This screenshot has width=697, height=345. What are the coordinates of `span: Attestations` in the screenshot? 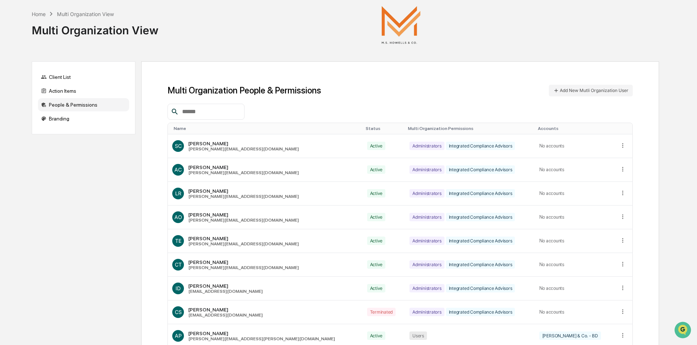 It's located at (75, 96).